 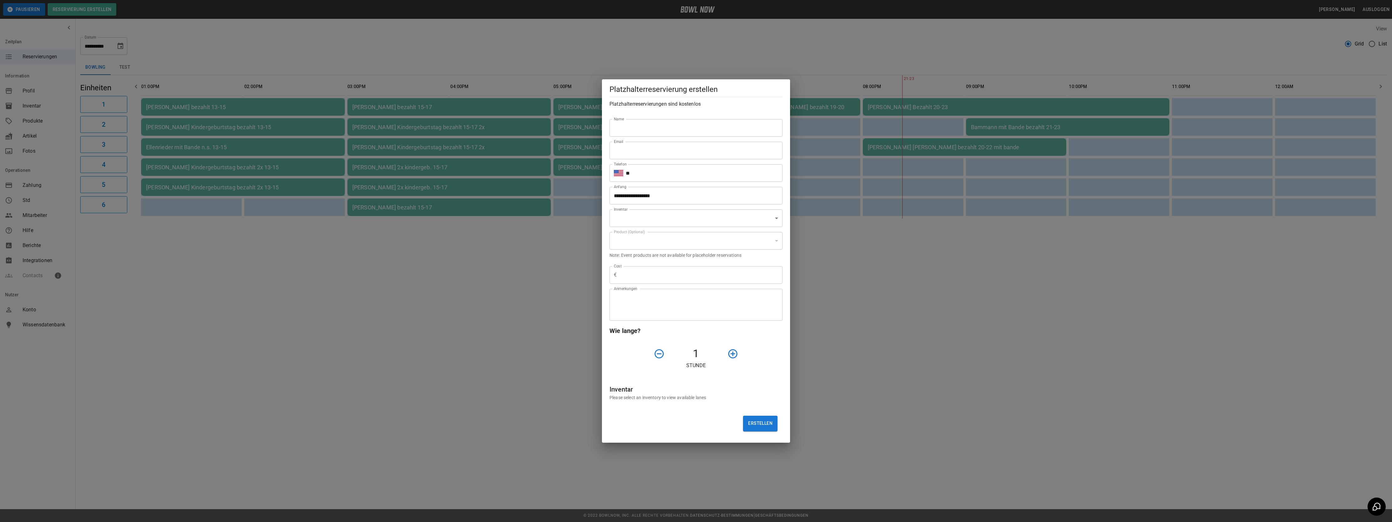 I want to click on h6: Inventar, so click(x=696, y=389).